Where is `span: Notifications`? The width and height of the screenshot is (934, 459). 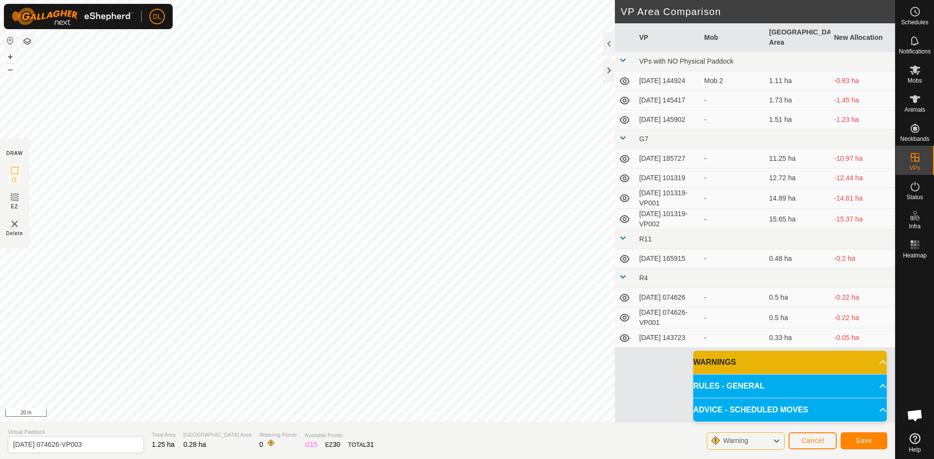
span: Notifications is located at coordinates (914, 52).